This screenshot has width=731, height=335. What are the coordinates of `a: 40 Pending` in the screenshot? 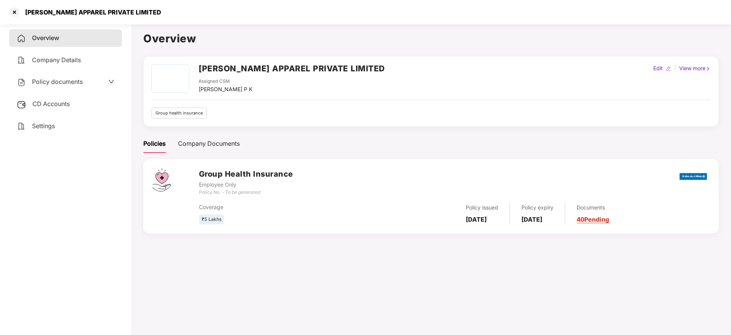 It's located at (593, 219).